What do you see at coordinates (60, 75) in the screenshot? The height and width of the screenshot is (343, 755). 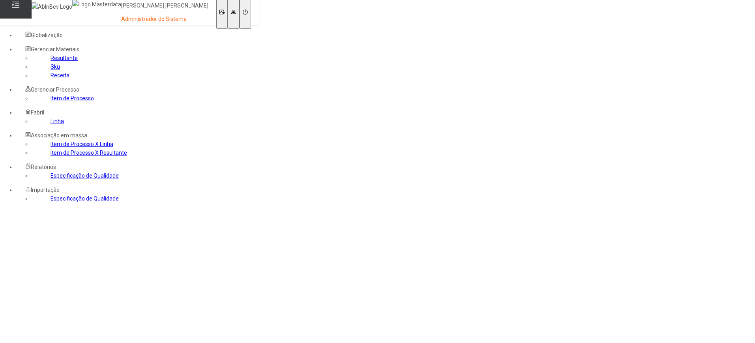 I see `a: Receita` at bounding box center [60, 75].